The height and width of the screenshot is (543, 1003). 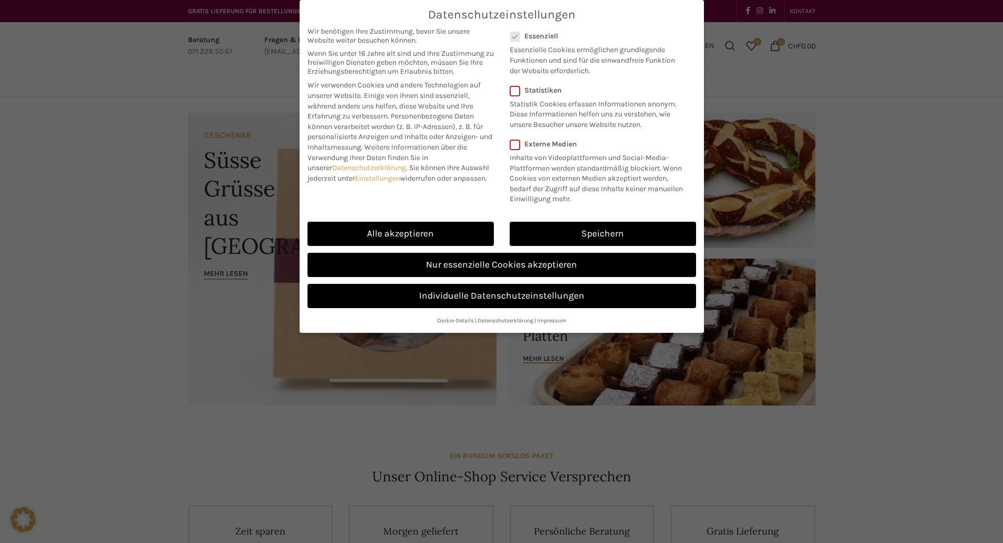 I want to click on span: Wir benötigen Ihre Zustimmung, bevor Sie unsere Website weiter besuchen können., so click(x=401, y=36).